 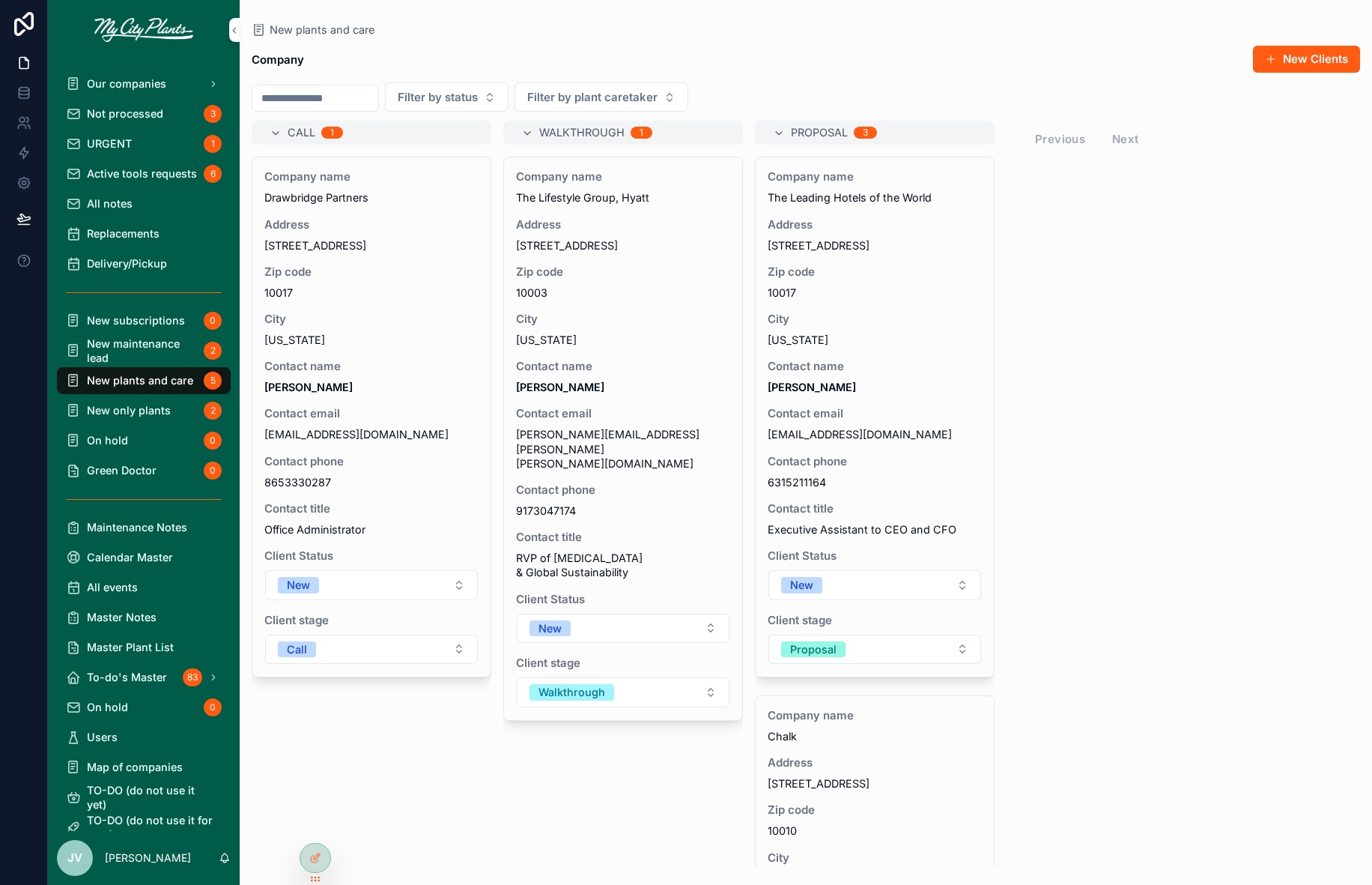 I want to click on span: Contact title, so click(x=874, y=509).